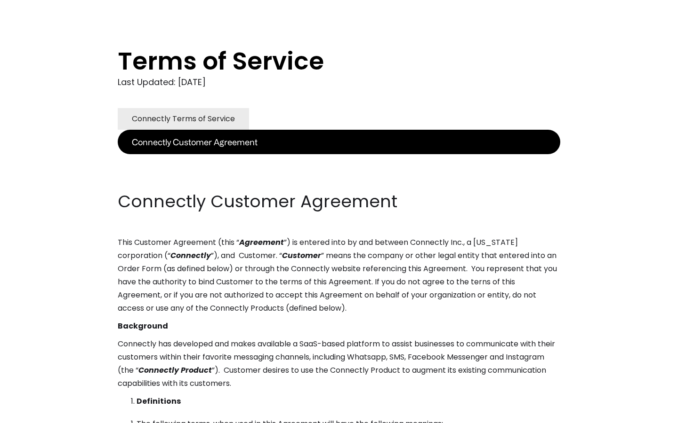  What do you see at coordinates (339, 202) in the screenshot?
I see `h2: Connectly Customer Agreement` at bounding box center [339, 202].